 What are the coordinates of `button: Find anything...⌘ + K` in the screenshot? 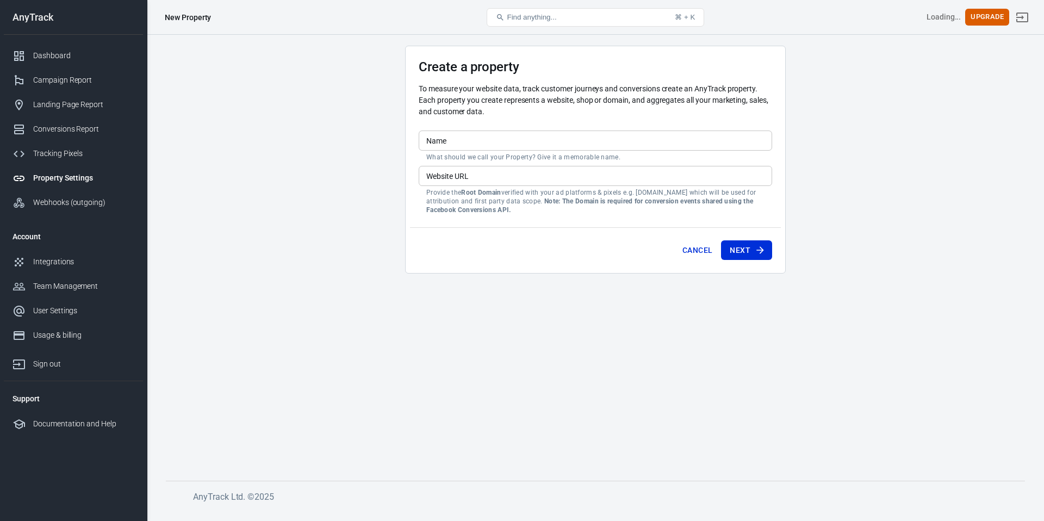 It's located at (595, 17).